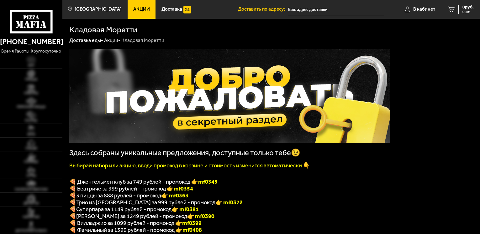 This screenshot has width=480, height=234. What do you see at coordinates (192, 223) in the screenshot?
I see `b: mf0399` at bounding box center [192, 223].